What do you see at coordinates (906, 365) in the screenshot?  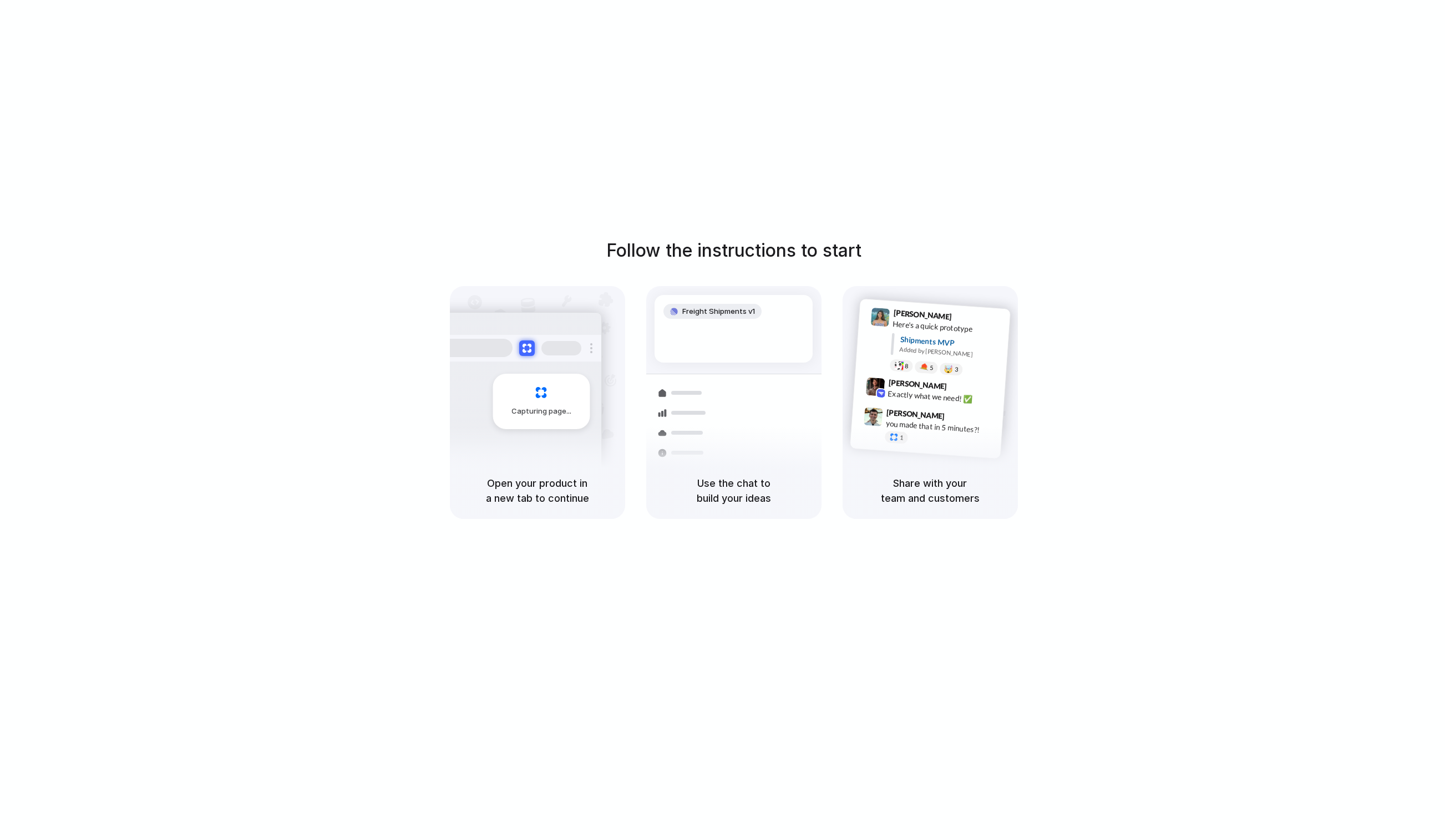 I see `span: 8` at bounding box center [906, 365].